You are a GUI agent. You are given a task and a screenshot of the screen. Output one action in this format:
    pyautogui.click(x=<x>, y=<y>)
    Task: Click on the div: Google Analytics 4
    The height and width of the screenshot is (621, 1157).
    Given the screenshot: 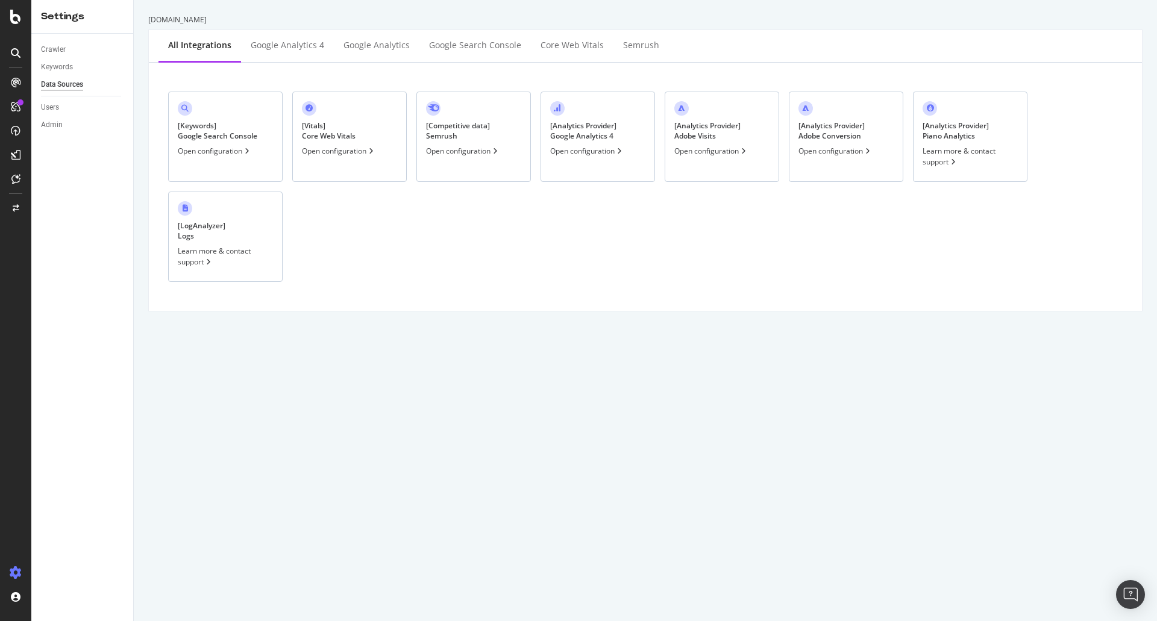 What is the action you would take?
    pyautogui.click(x=287, y=45)
    